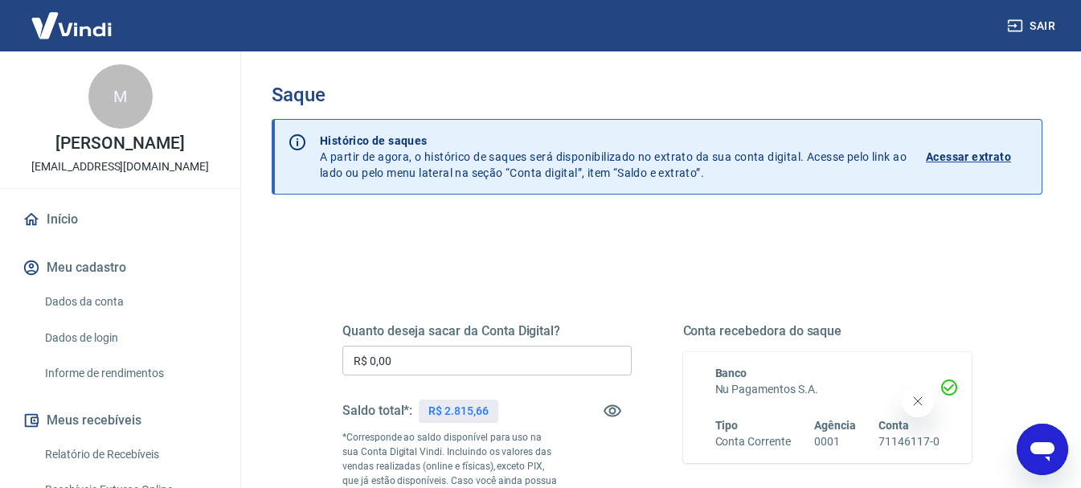 The height and width of the screenshot is (488, 1081). What do you see at coordinates (120, 420) in the screenshot?
I see `button: Meus recebíveis` at bounding box center [120, 420].